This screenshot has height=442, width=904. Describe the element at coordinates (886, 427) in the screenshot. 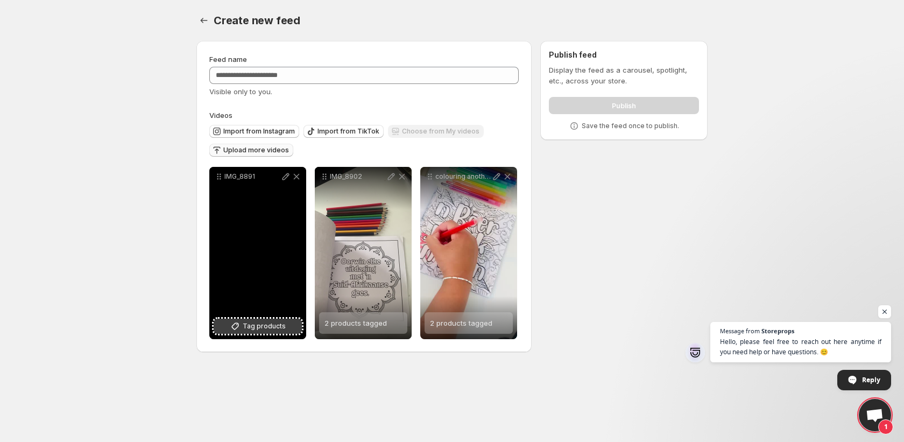

I see `span: 1` at that location.